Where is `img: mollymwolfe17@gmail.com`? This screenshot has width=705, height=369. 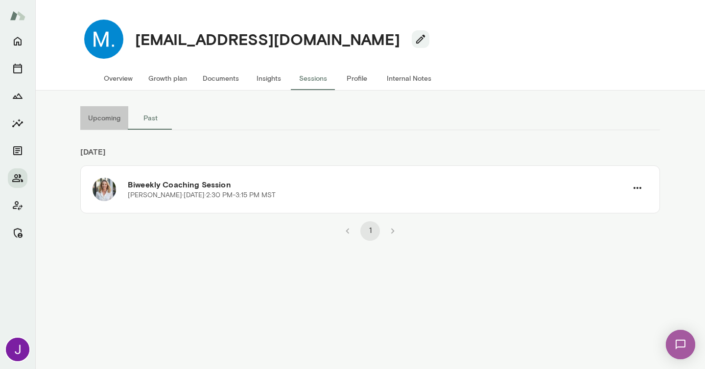 img: mollymwolfe17@gmail.com is located at coordinates (104, 39).